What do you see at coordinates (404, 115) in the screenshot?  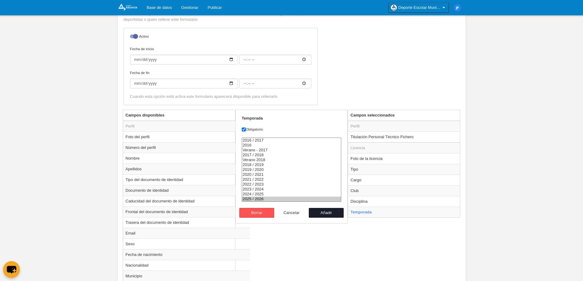 I see `th: Campos seleccionados` at bounding box center [404, 115].